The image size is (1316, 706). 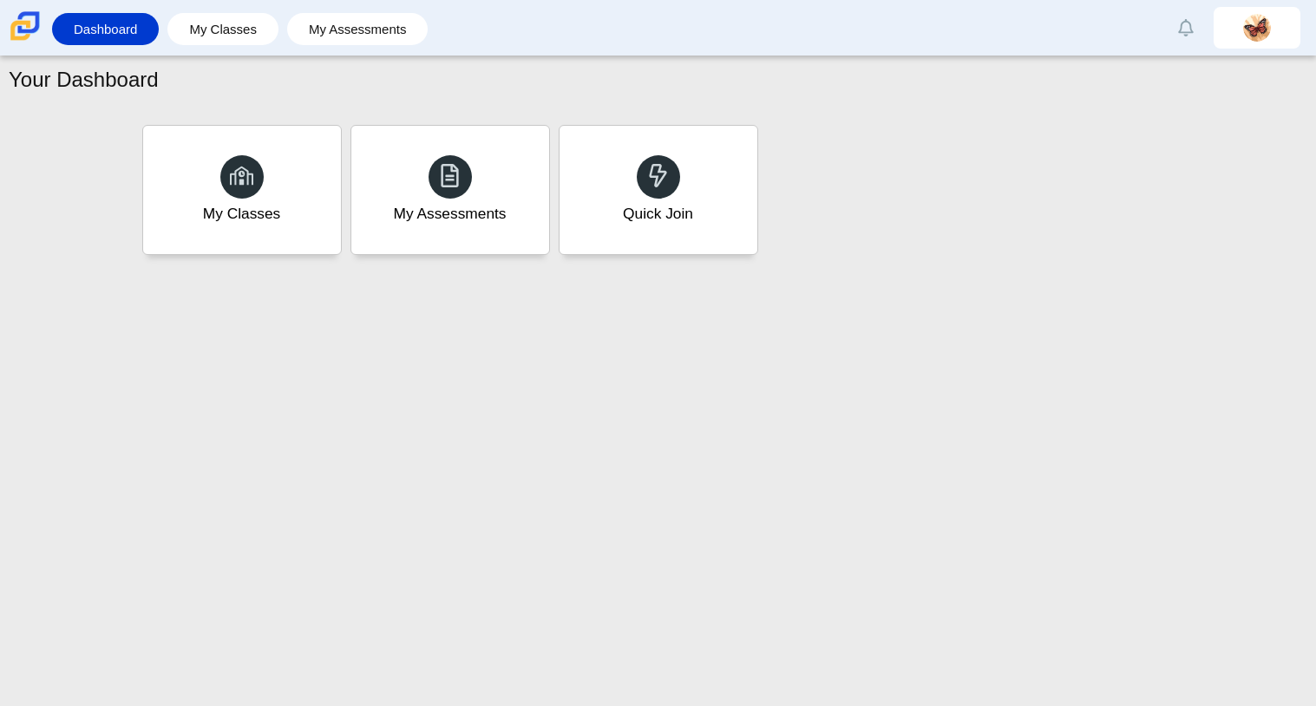 I want to click on img: laurelyz.crespomol.M82hzc, so click(x=1257, y=28).